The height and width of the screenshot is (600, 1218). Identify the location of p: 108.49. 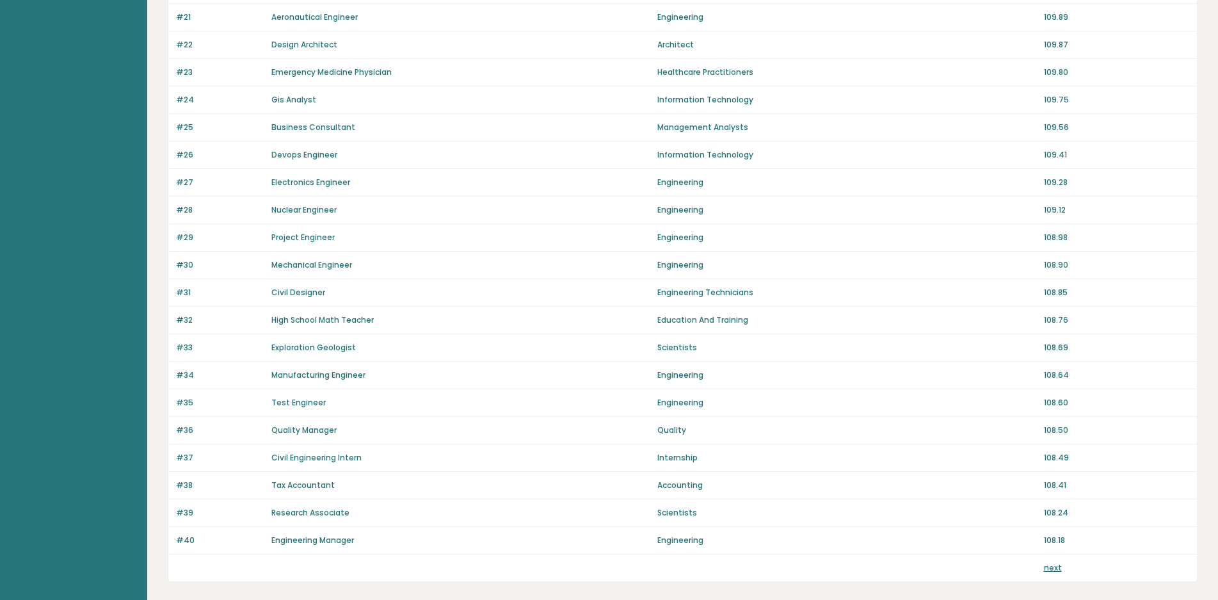
(1117, 458).